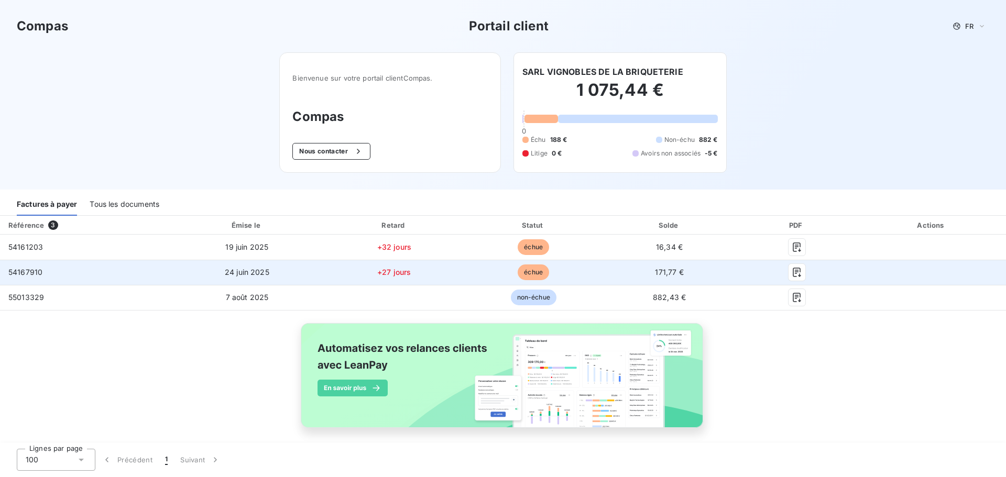 The image size is (1006, 477). Describe the element at coordinates (538, 140) in the screenshot. I see `span: Échu` at that location.